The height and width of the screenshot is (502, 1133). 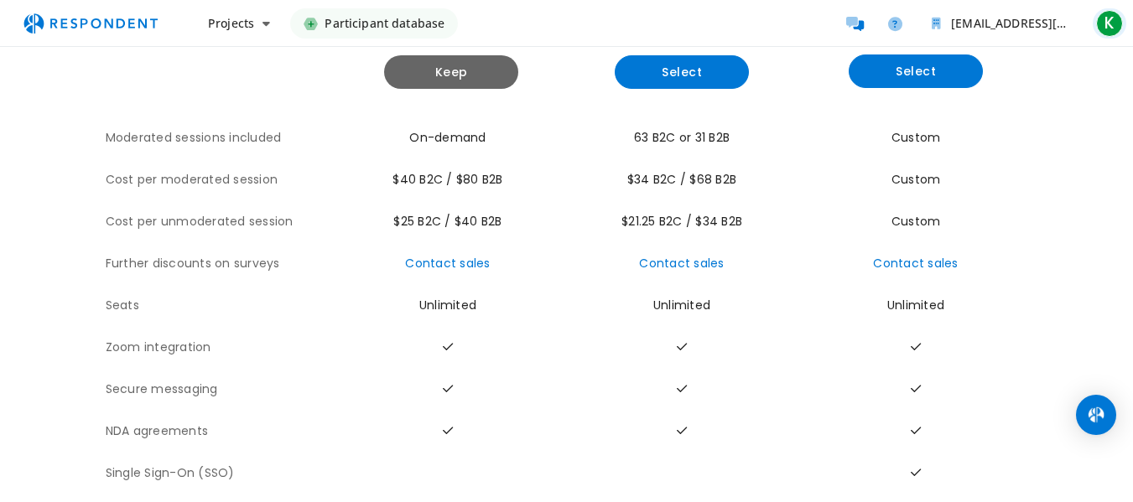 What do you see at coordinates (682, 221) in the screenshot?
I see `span: $21.25 B2C / $34 B2B` at bounding box center [682, 221].